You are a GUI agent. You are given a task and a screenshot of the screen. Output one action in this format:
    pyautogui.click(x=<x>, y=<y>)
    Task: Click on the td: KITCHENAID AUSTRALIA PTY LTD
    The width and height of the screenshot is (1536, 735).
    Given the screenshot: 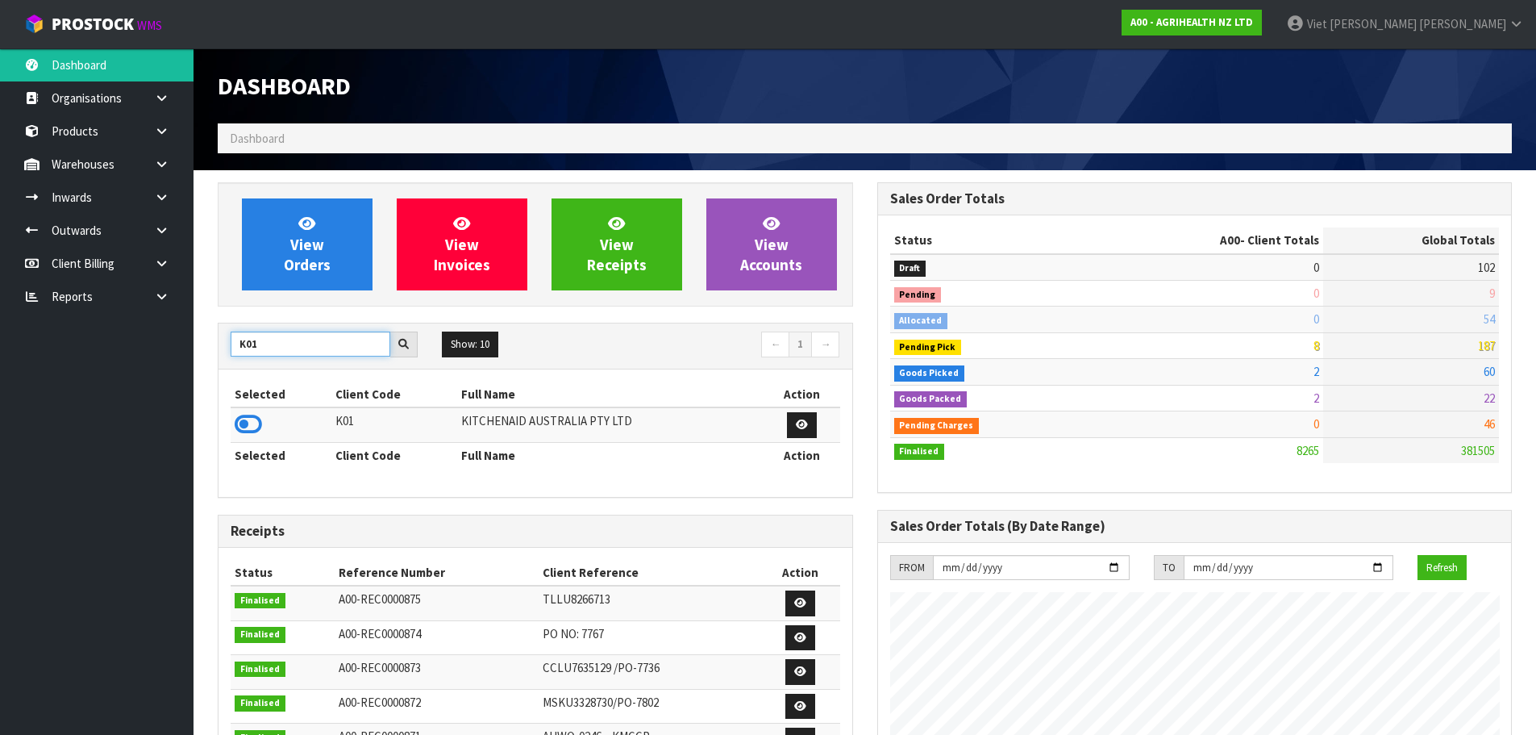 What is the action you would take?
    pyautogui.click(x=611, y=424)
    